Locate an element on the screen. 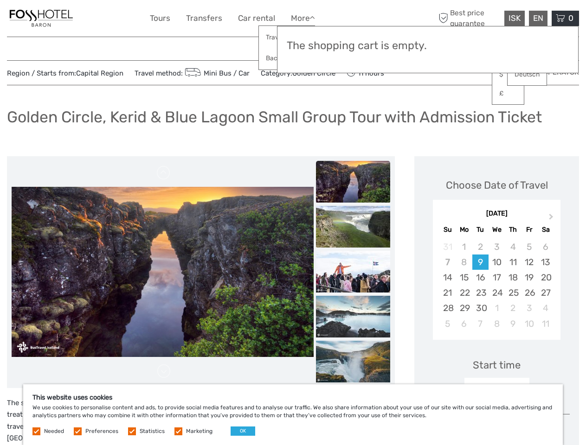  img: 76eb495e1aed4192a316e241461509b3_slider_thumbnail.jpeg is located at coordinates (353, 227).